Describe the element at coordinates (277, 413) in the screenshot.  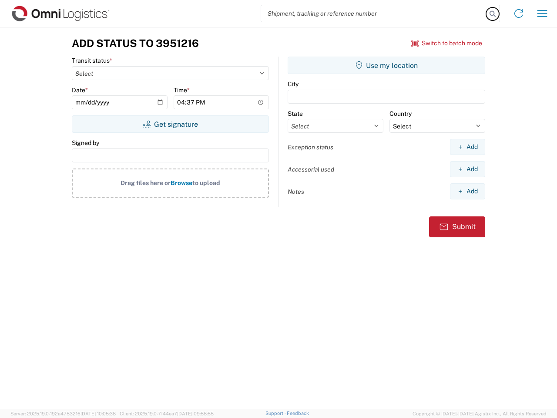
I see `a: Support` at that location.